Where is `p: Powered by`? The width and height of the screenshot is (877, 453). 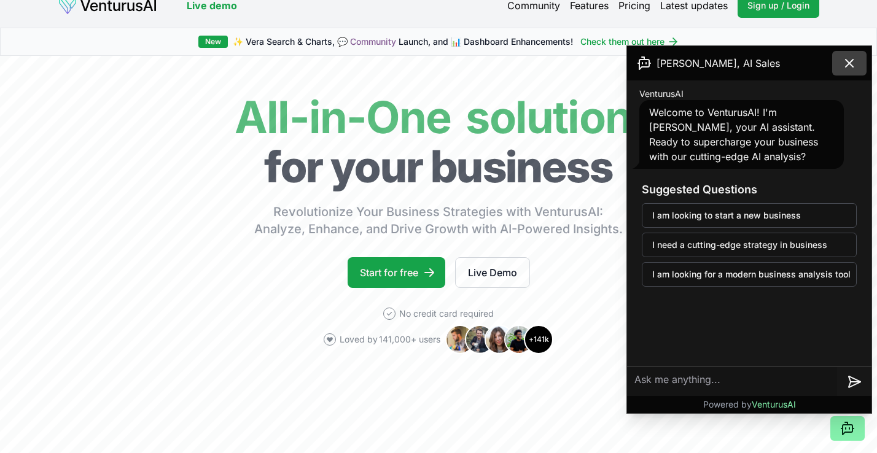 p: Powered by is located at coordinates (749, 405).